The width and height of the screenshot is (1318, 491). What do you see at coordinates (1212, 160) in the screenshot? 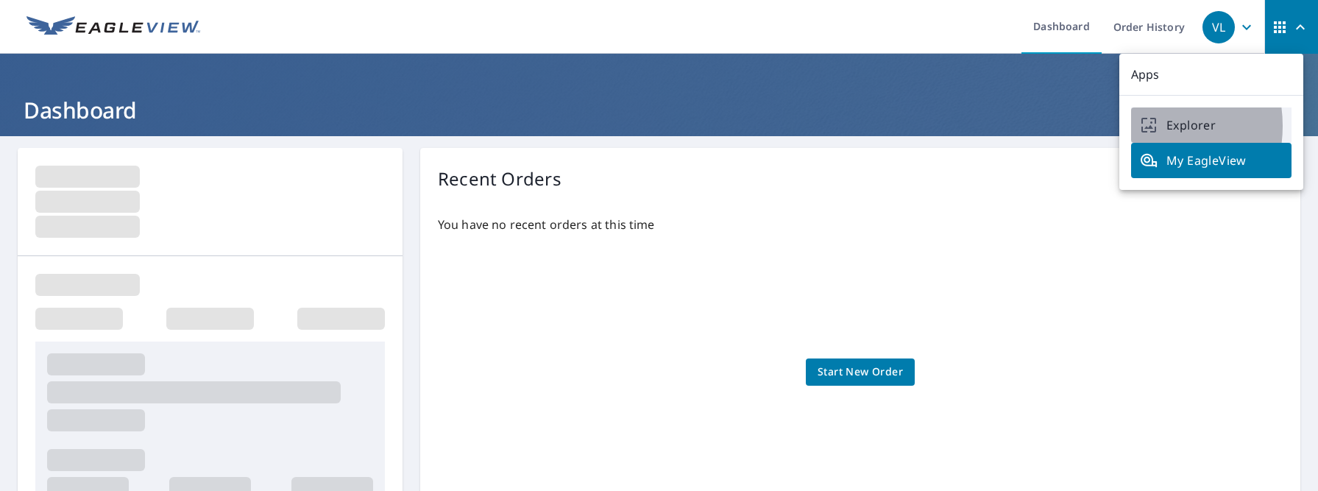
I see `span: My EagleView` at bounding box center [1212, 160].